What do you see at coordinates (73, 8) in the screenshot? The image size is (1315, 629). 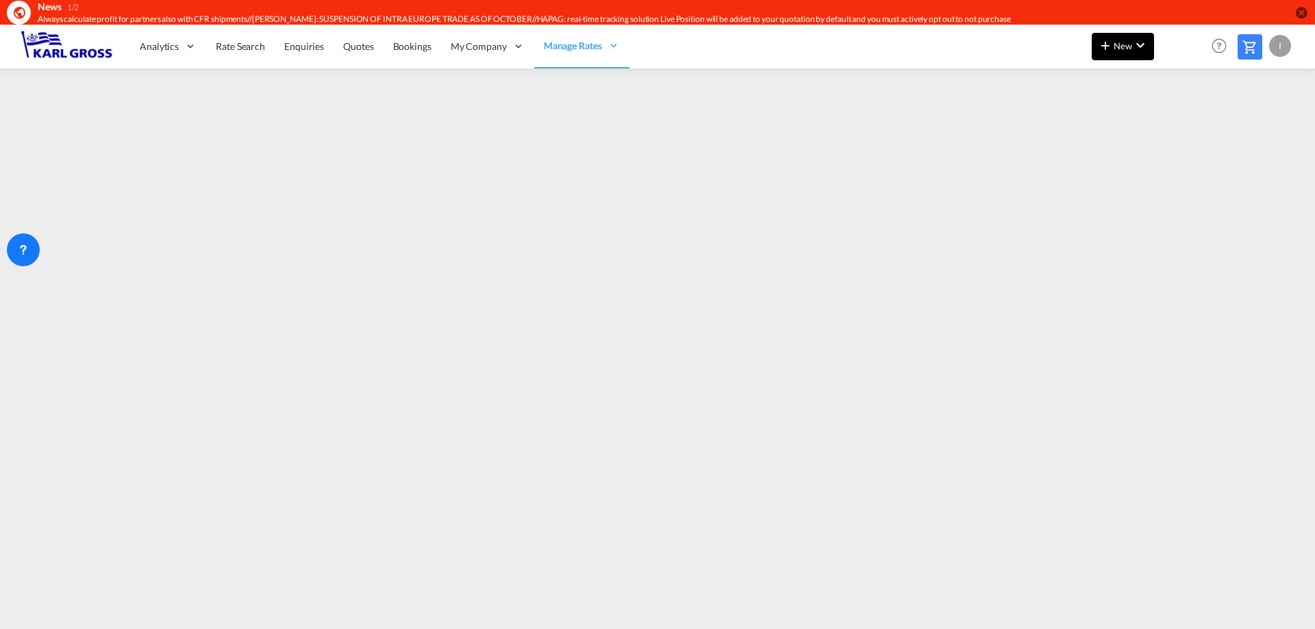 I see `div: 1/2` at bounding box center [73, 8].